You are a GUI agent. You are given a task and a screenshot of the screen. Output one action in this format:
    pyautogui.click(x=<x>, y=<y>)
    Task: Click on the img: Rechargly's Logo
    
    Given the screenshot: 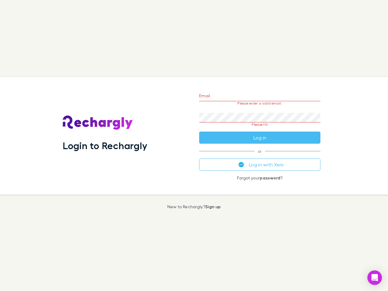 What is the action you would take?
    pyautogui.click(x=98, y=123)
    